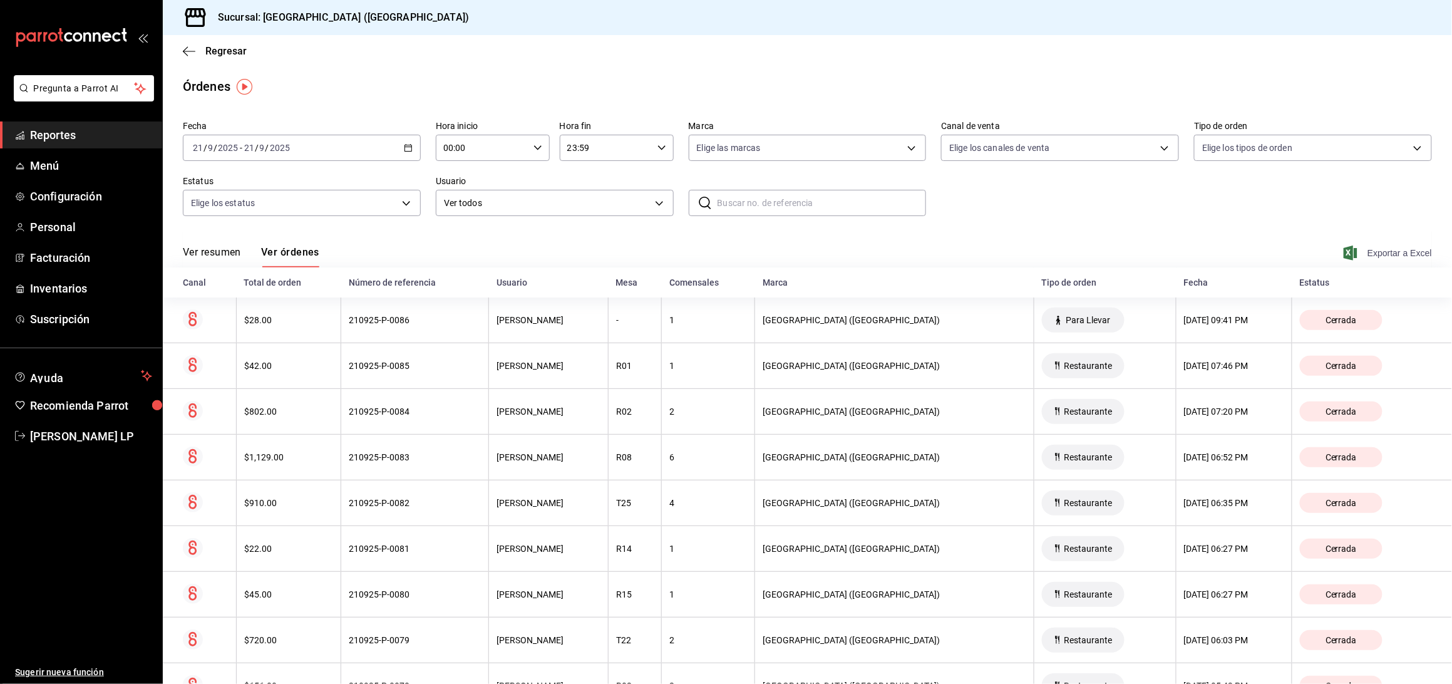 Image resolution: width=1452 pixels, height=684 pixels. Describe the element at coordinates (635, 282) in the screenshot. I see `div: Mesa` at that location.